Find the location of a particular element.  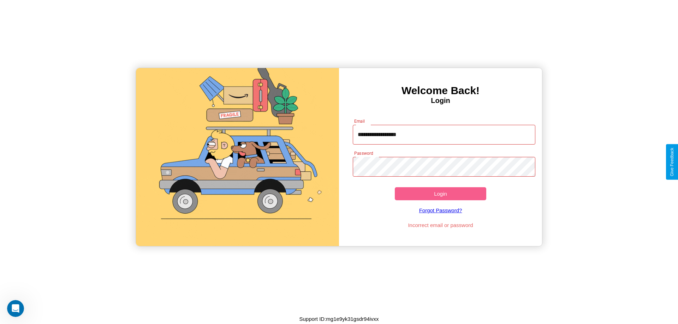

p: Incorrect email or password is located at coordinates (441, 225).